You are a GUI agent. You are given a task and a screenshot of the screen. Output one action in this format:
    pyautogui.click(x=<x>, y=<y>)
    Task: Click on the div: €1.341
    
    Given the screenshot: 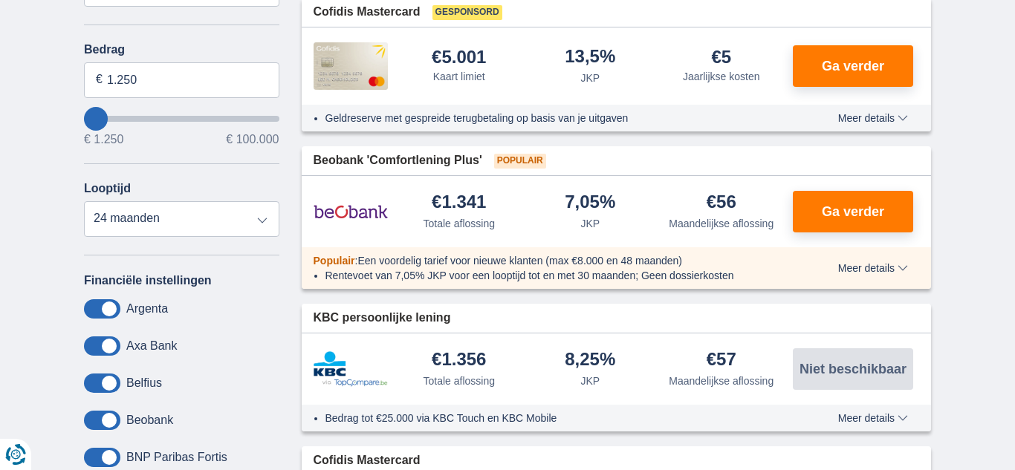 What is the action you would take?
    pyautogui.click(x=458, y=203)
    